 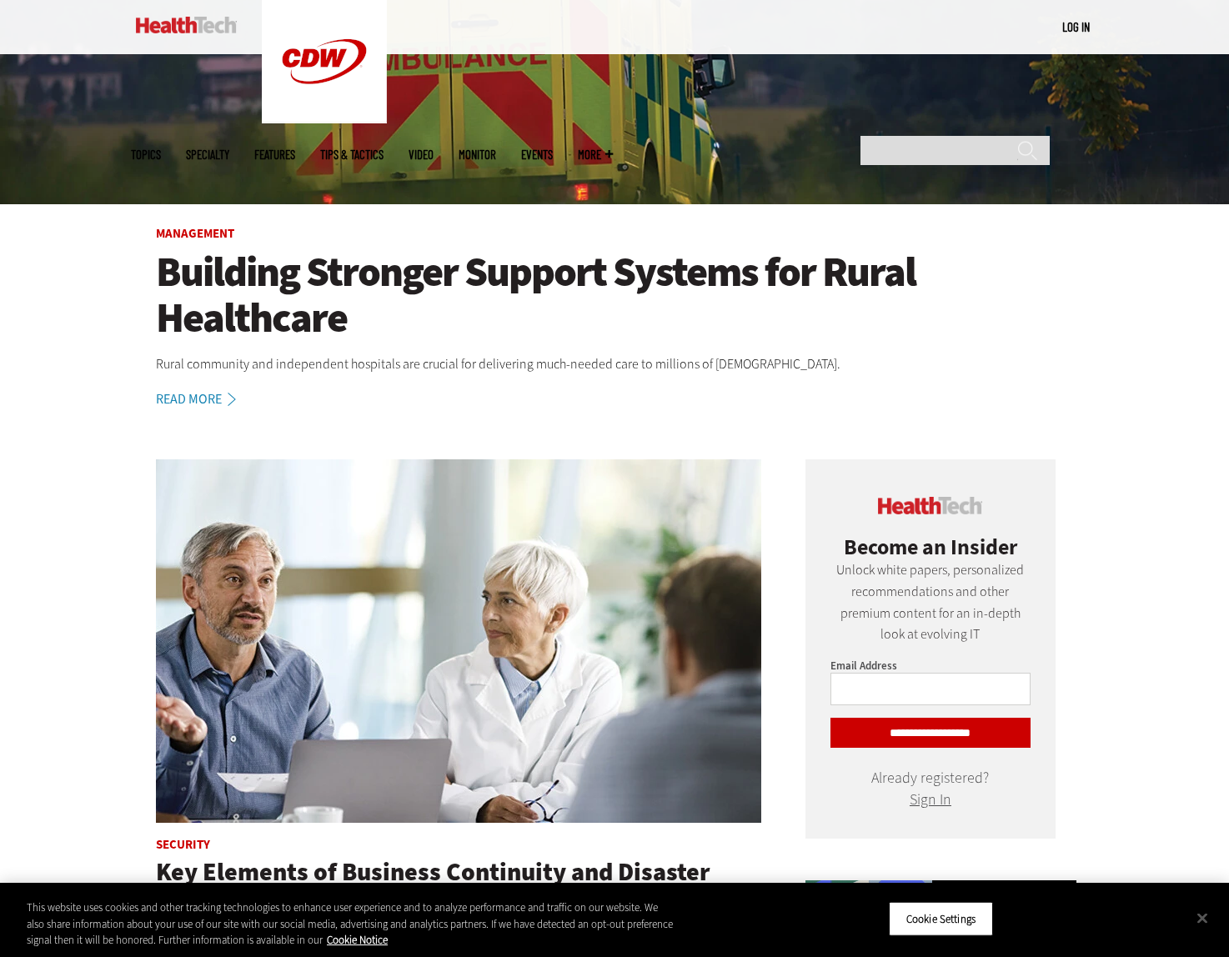 I want to click on a: Management, so click(x=195, y=233).